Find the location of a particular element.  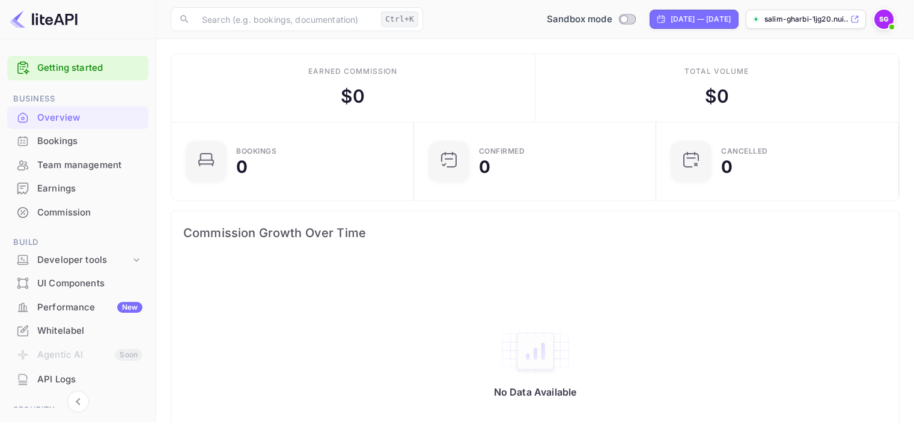

div: PerformanceNew is located at coordinates (78, 308).